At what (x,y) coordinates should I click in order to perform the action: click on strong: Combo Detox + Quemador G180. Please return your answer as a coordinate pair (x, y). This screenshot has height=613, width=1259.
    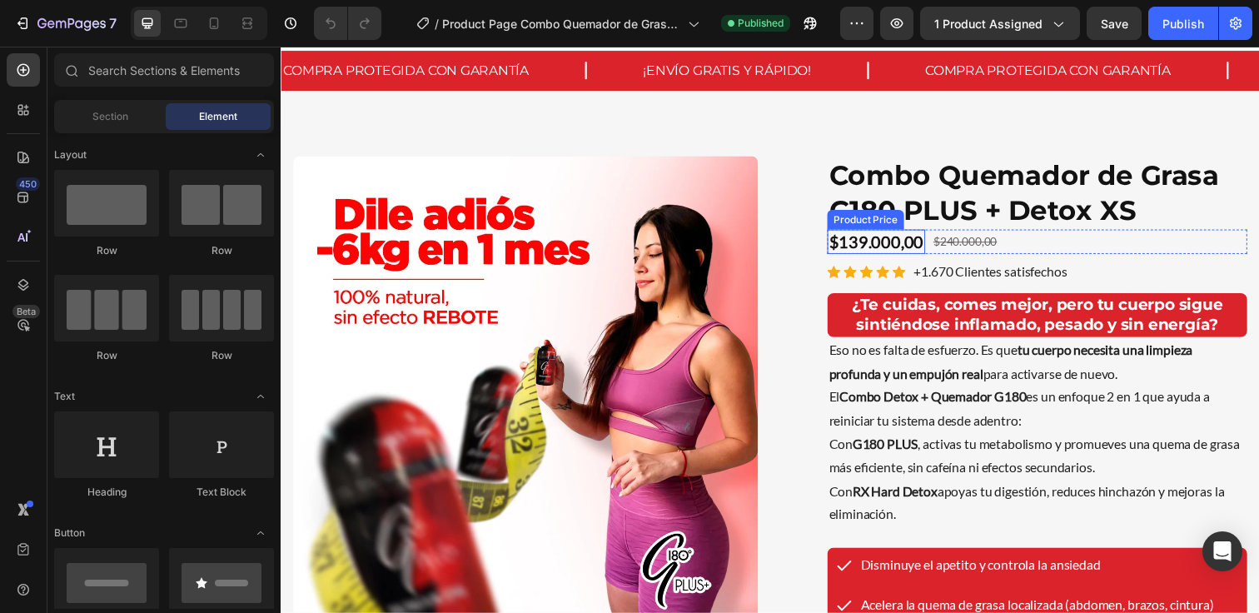
    Looking at the image, I should click on (666, 357).